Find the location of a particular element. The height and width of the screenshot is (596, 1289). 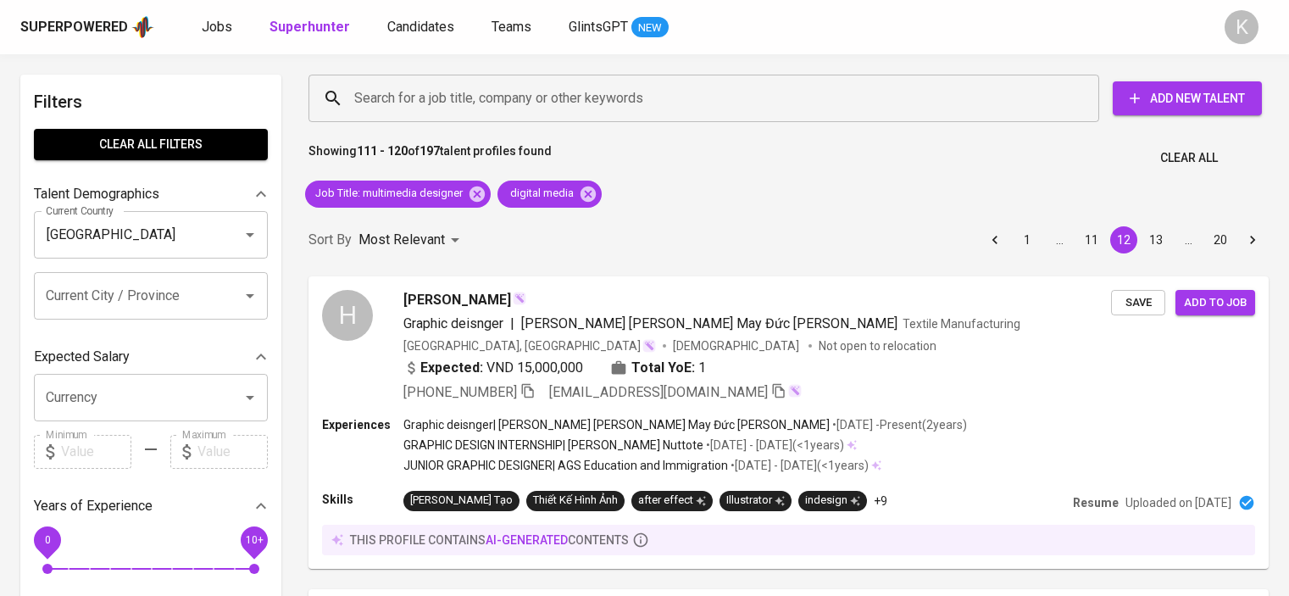

span: Job Title : multimedia designer is located at coordinates (389, 193).